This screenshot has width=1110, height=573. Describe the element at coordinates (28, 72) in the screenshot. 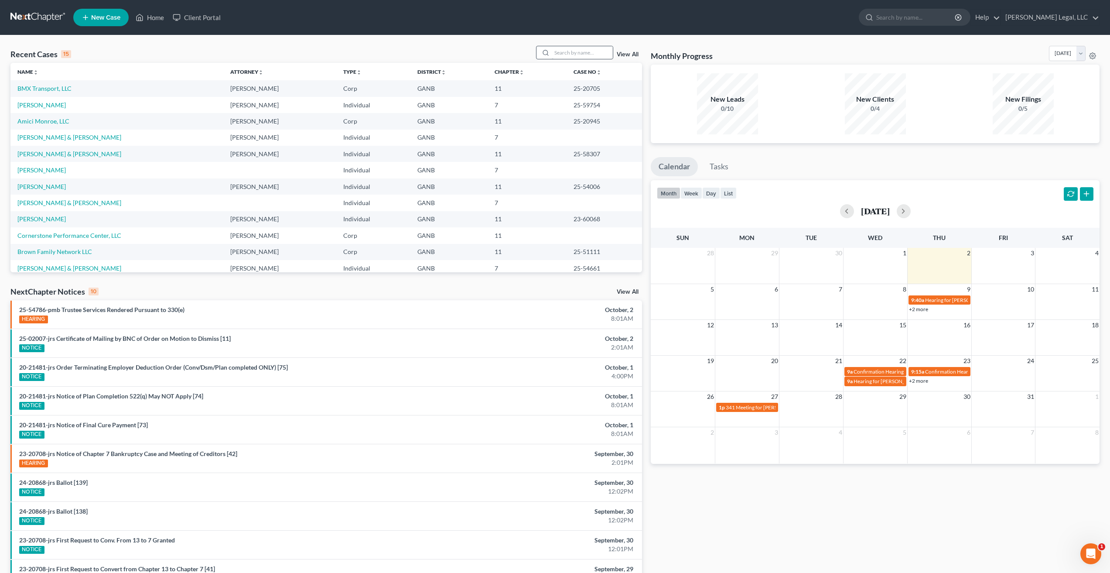

I see `a: Nameunfold_more` at that location.